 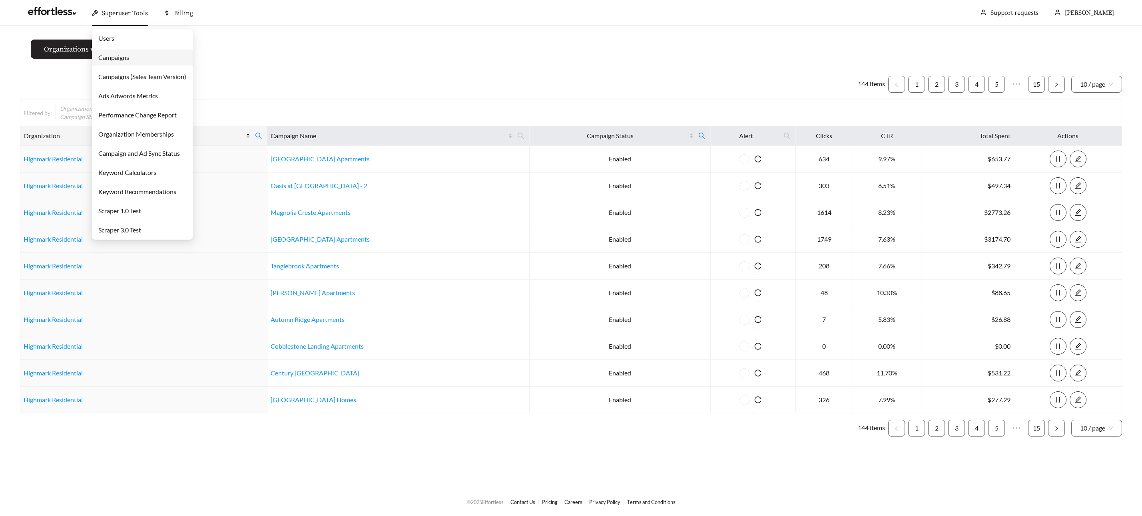 I want to click on td: 7, so click(x=824, y=320).